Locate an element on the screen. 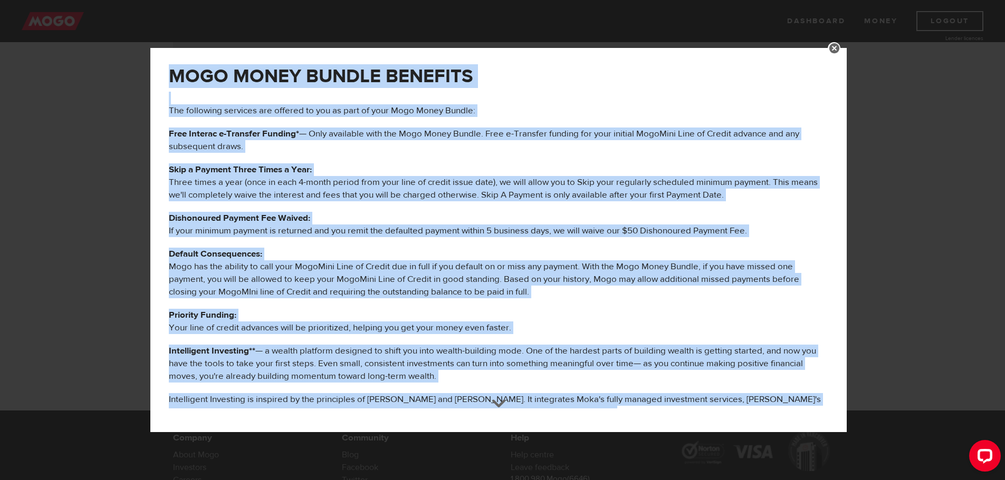 The width and height of the screenshot is (1005, 480). p: Mogo has the ability to call your MogoMini Line of Credit due in full if you default on or miss a... is located at coordinates (498, 273).